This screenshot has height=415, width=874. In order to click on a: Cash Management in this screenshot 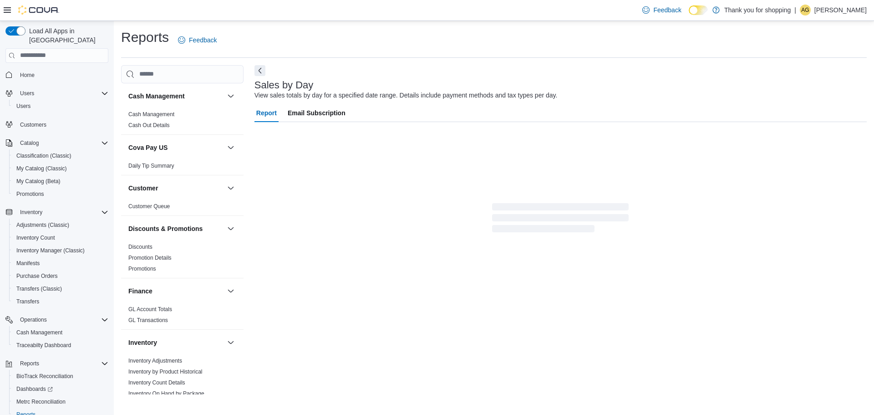, I will do `click(39, 332)`.